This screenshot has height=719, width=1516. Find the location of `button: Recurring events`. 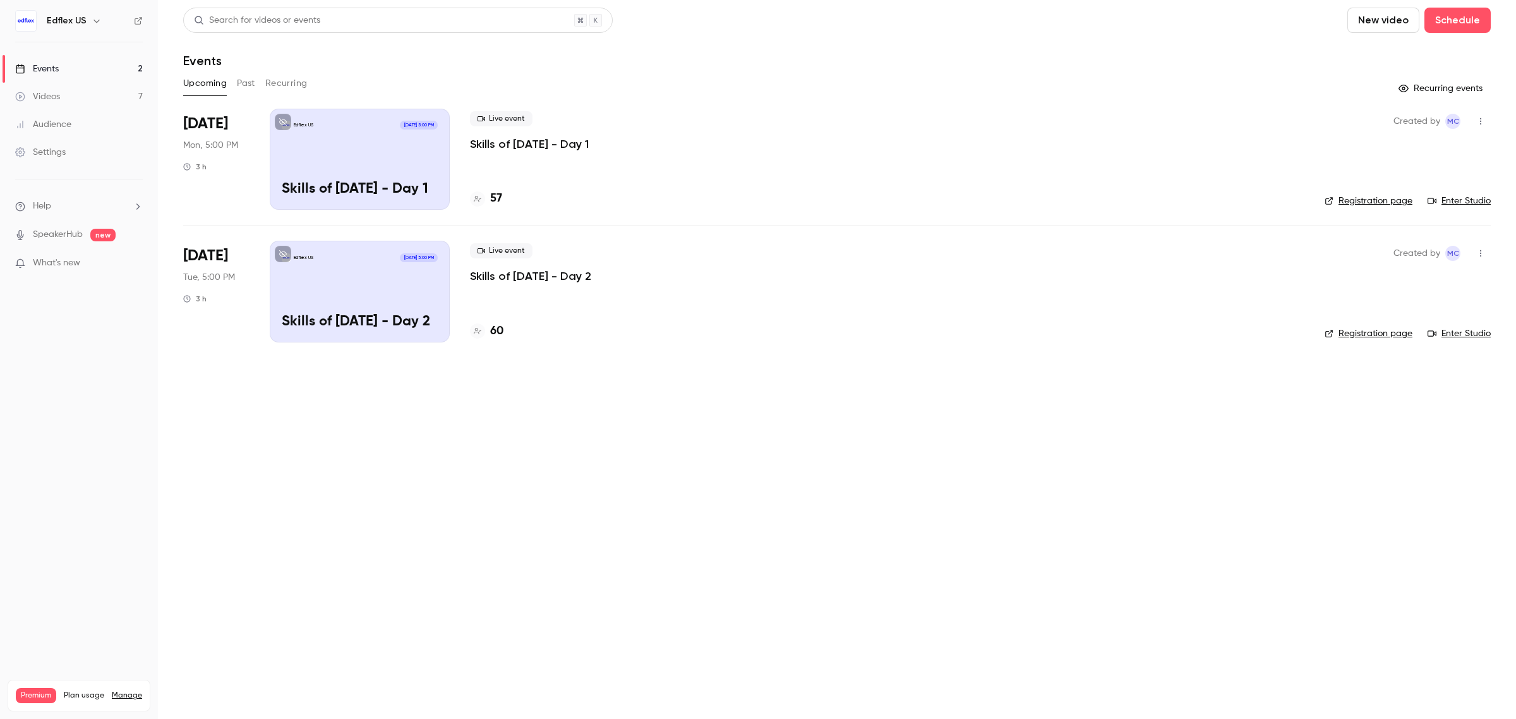

button: Recurring events is located at coordinates (1441, 88).